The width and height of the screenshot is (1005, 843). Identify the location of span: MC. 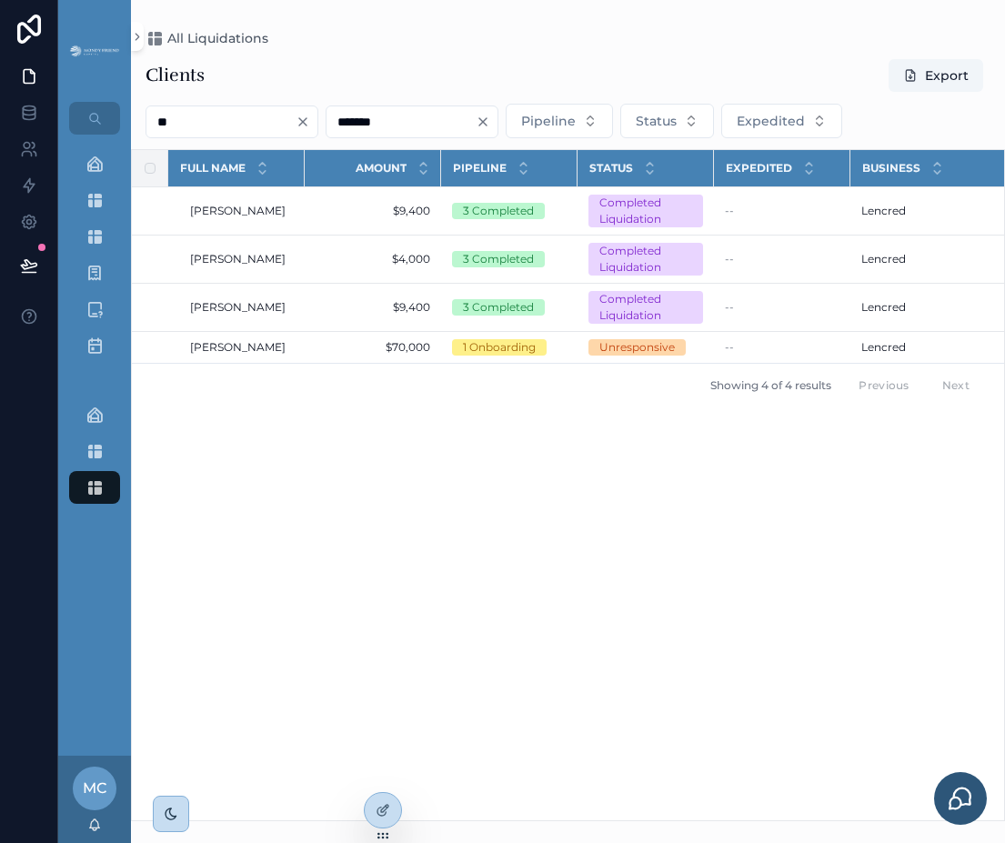
(95, 788).